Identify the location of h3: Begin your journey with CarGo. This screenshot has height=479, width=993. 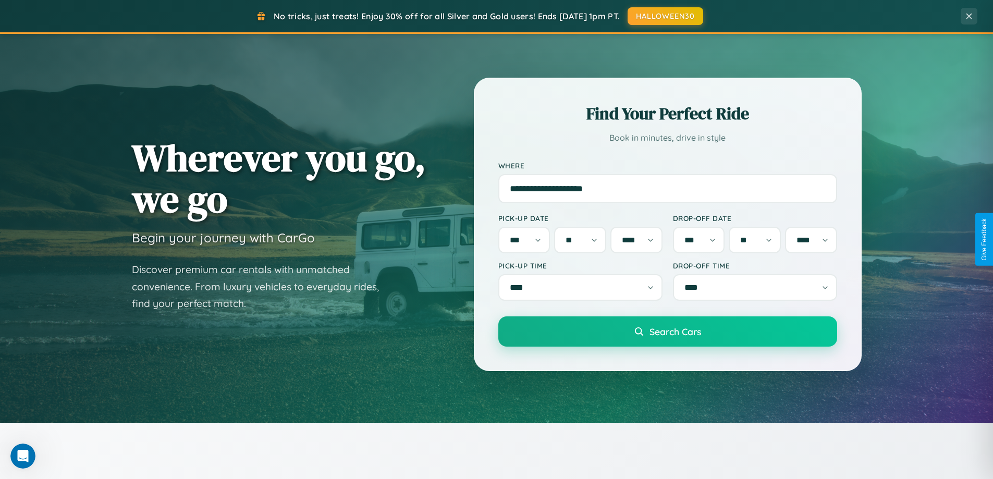
(223, 238).